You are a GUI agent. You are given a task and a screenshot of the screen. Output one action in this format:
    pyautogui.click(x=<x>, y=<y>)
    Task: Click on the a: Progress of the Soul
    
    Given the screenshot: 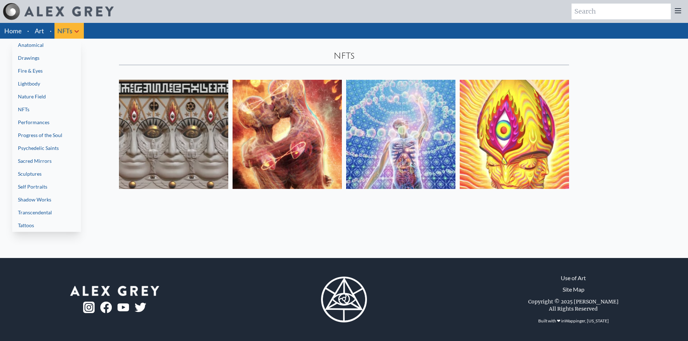 What is the action you would take?
    pyautogui.click(x=47, y=135)
    